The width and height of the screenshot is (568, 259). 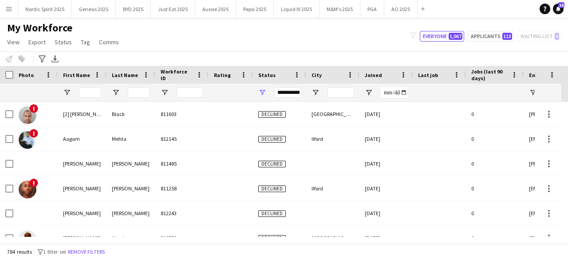 I want to click on div: Ajani, so click(x=131, y=238).